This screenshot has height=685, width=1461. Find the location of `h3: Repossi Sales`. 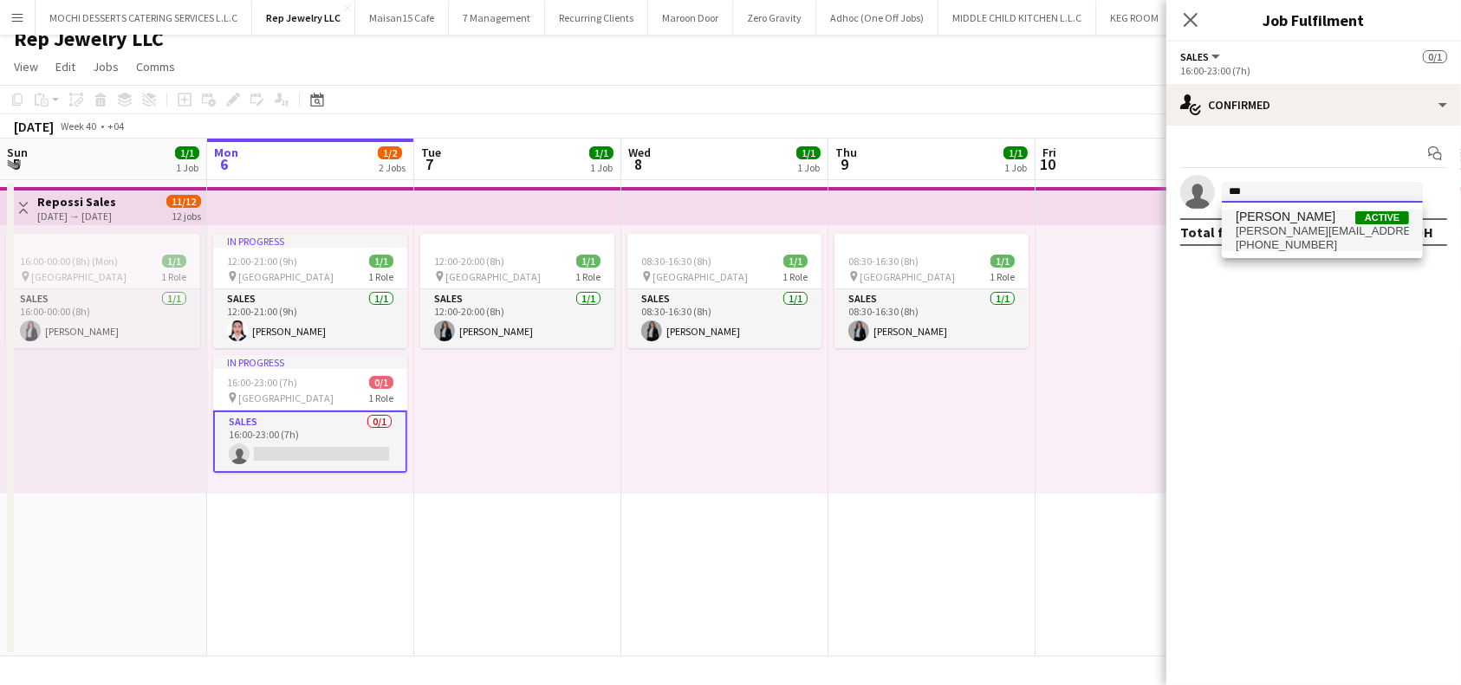

h3: Repossi Sales is located at coordinates (76, 202).